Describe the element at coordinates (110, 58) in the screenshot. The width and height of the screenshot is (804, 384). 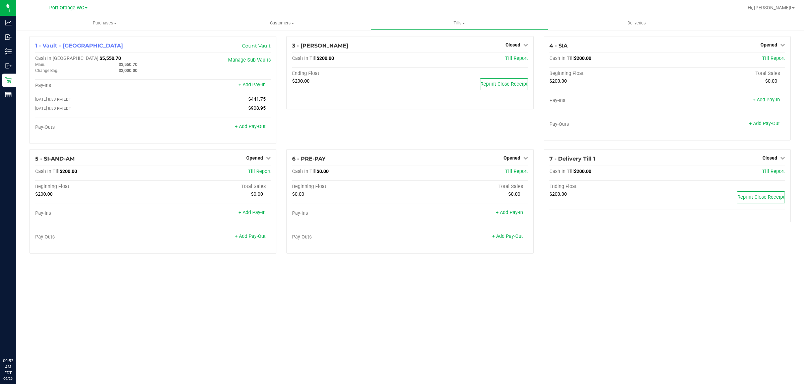
I see `span: $5,550.70` at that location.